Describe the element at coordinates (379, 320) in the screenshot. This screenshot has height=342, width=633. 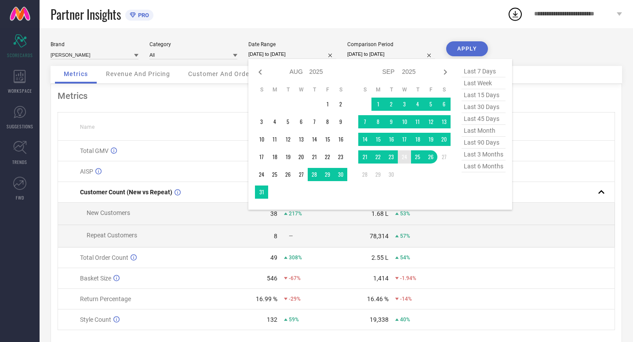
I see `div: 19,338` at that location.